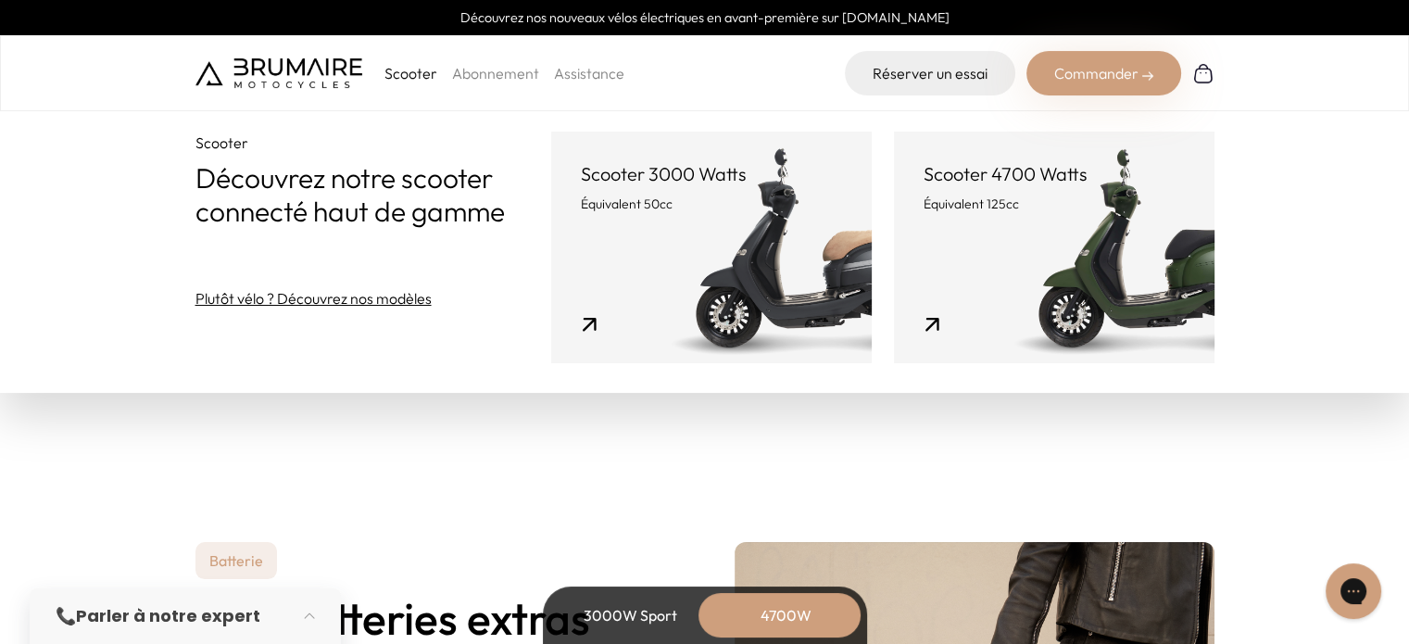 The width and height of the screenshot is (1409, 644). What do you see at coordinates (1054, 204) in the screenshot?
I see `p: Équivalent 125cc` at bounding box center [1054, 204].